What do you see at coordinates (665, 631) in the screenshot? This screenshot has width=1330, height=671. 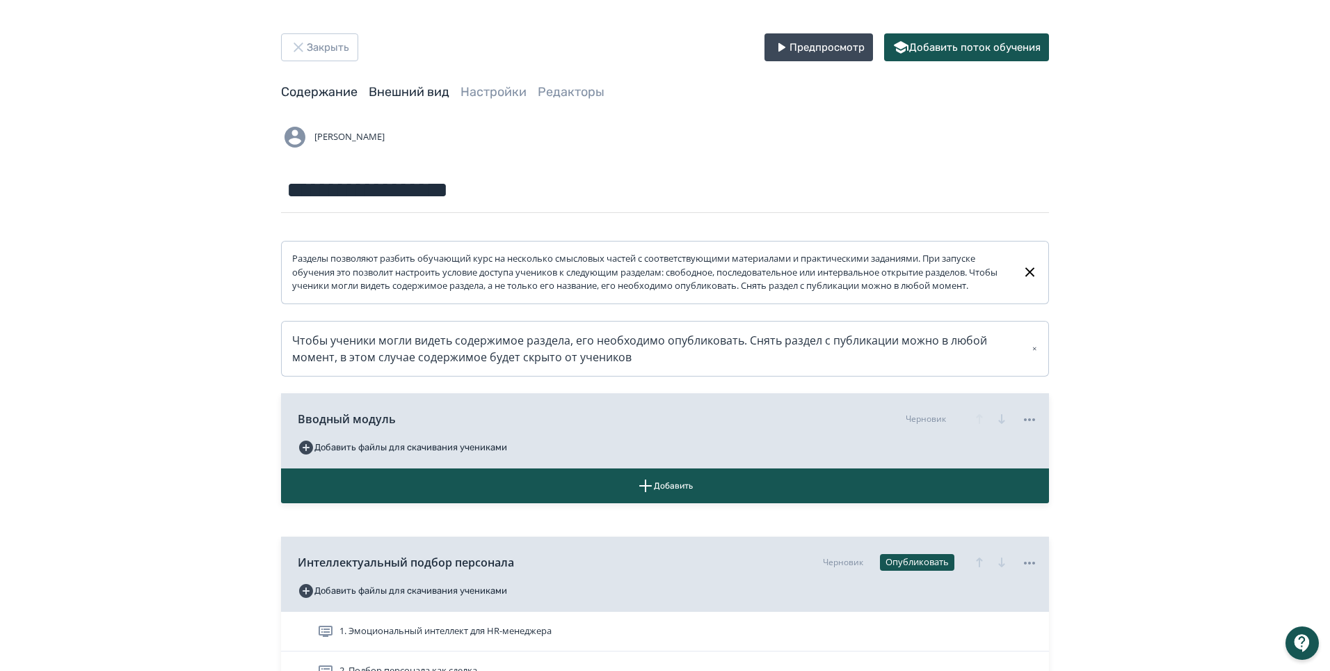 I see `div: 1. Эмоциональный интеллект для HR-менеджера` at bounding box center [665, 631].